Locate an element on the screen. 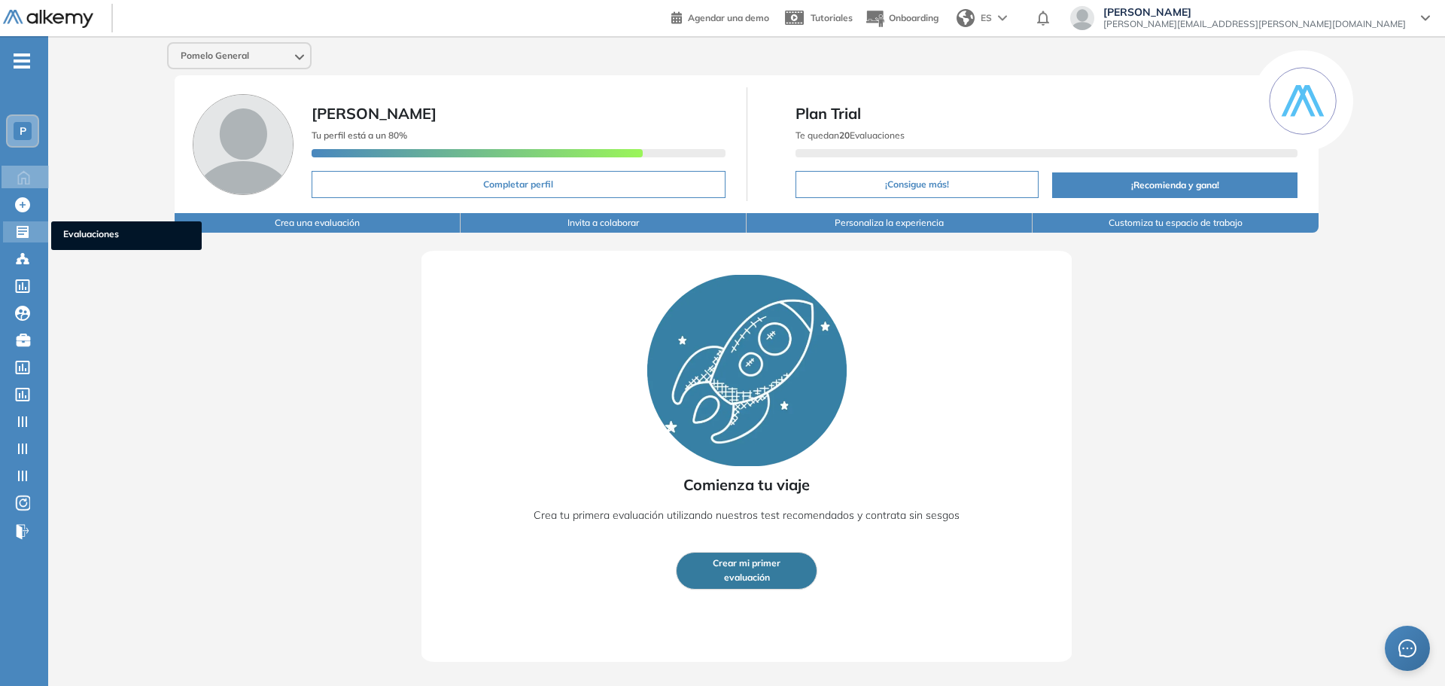 Image resolution: width=1445 pixels, height=686 pixels. span: Pomelo General is located at coordinates (215, 56).